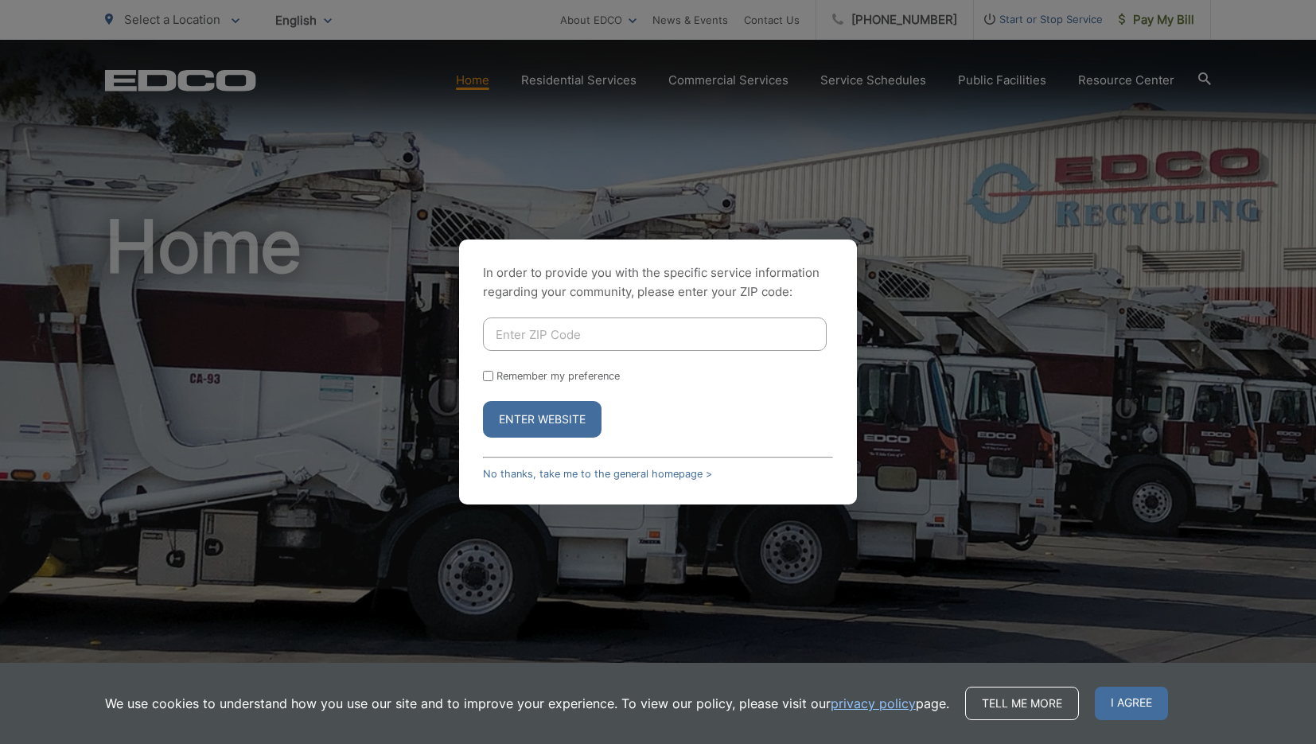 The image size is (1316, 744). Describe the element at coordinates (1131, 703) in the screenshot. I see `span: I agree` at that location.